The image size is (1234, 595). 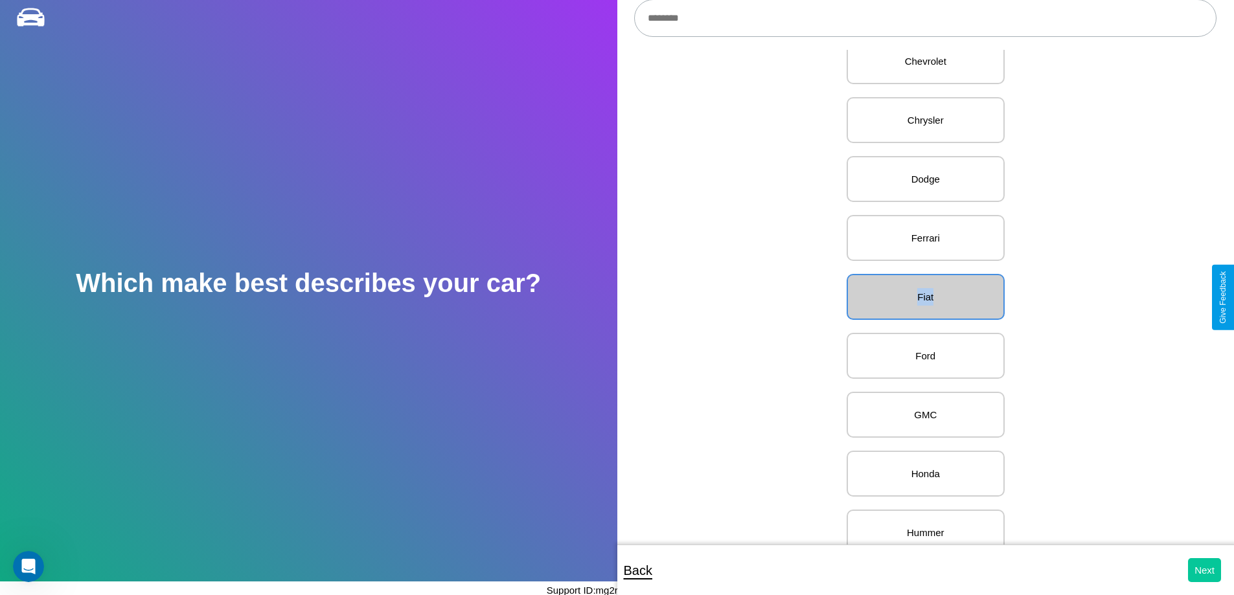 I want to click on p: Honda, so click(x=926, y=474).